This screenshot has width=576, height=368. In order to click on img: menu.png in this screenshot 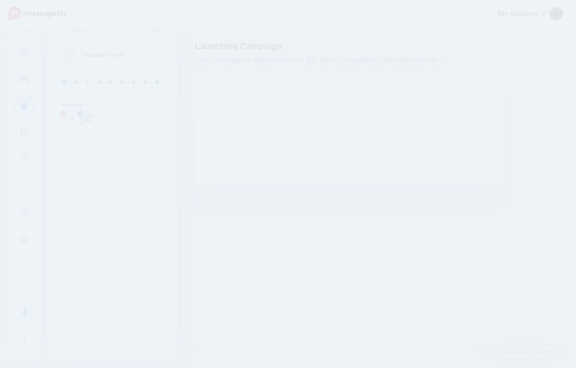, I will do `click(24, 51)`.